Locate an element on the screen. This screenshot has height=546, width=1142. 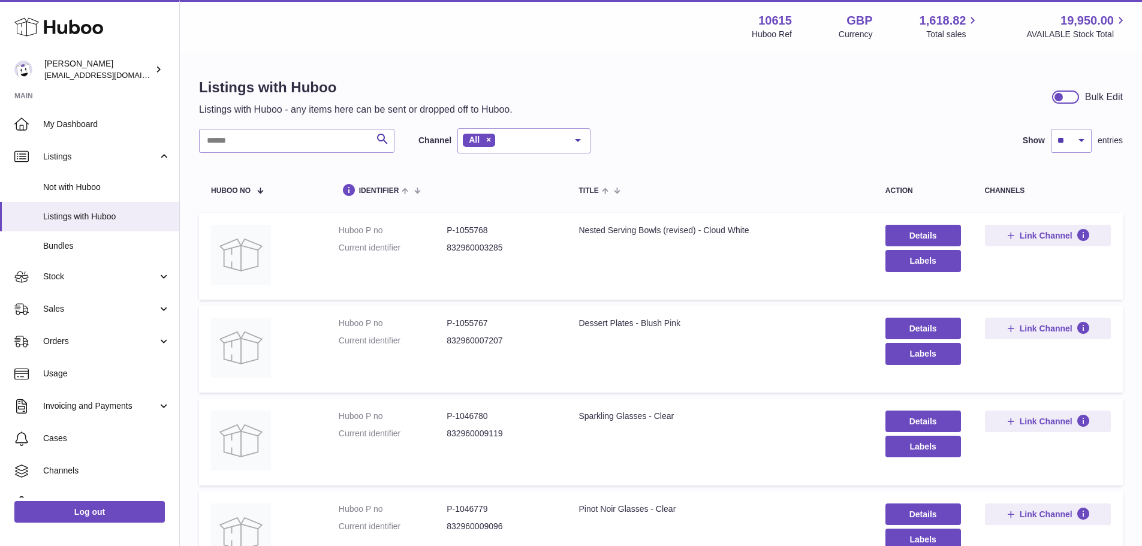
img: Sparkling Glasses - Clear is located at coordinates (241, 441).